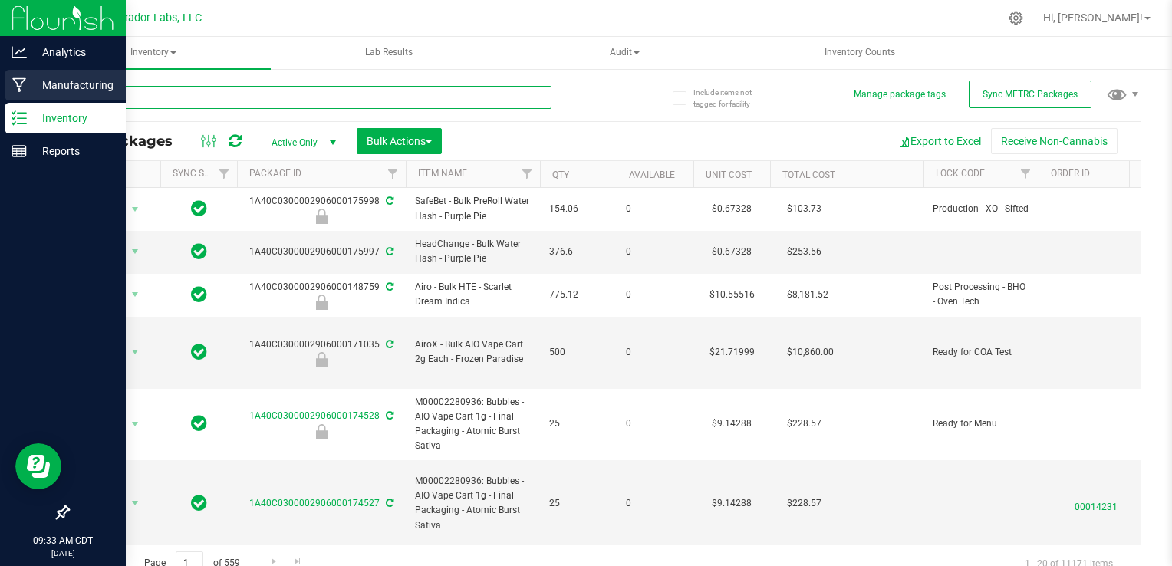  I want to click on inline-svg: Analytics, so click(19, 52).